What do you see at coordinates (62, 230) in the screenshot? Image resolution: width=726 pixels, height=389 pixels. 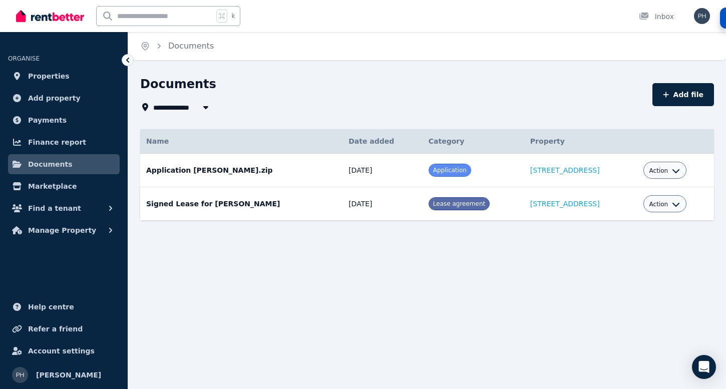 I see `span: Manage Property` at bounding box center [62, 230].